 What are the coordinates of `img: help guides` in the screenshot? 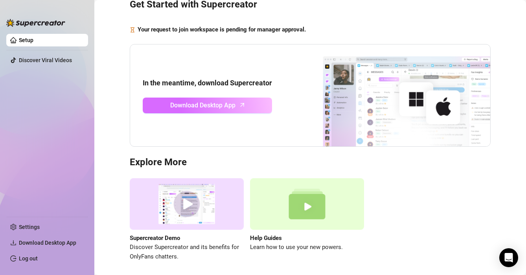 It's located at (307, 204).